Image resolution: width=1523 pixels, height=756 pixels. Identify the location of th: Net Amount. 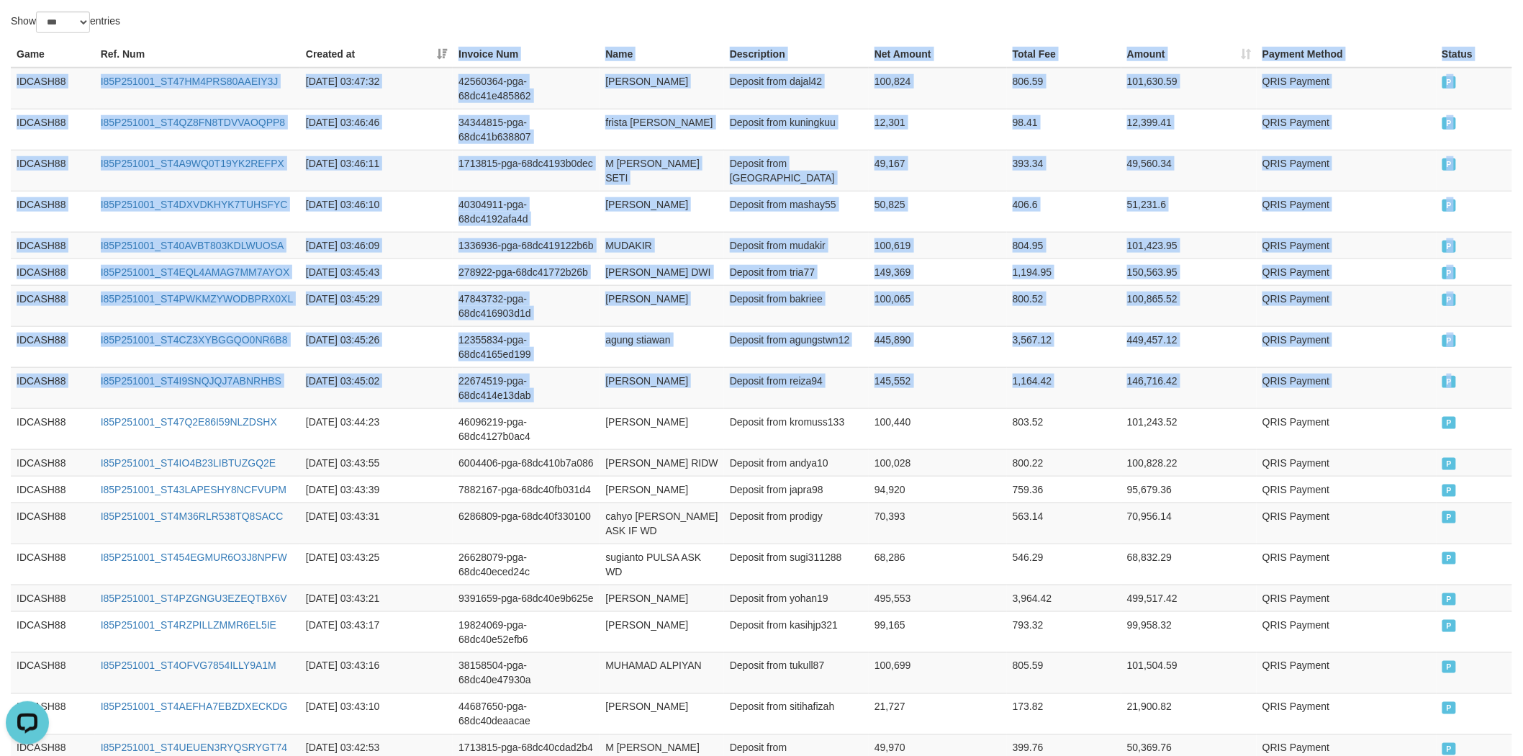
(938, 54).